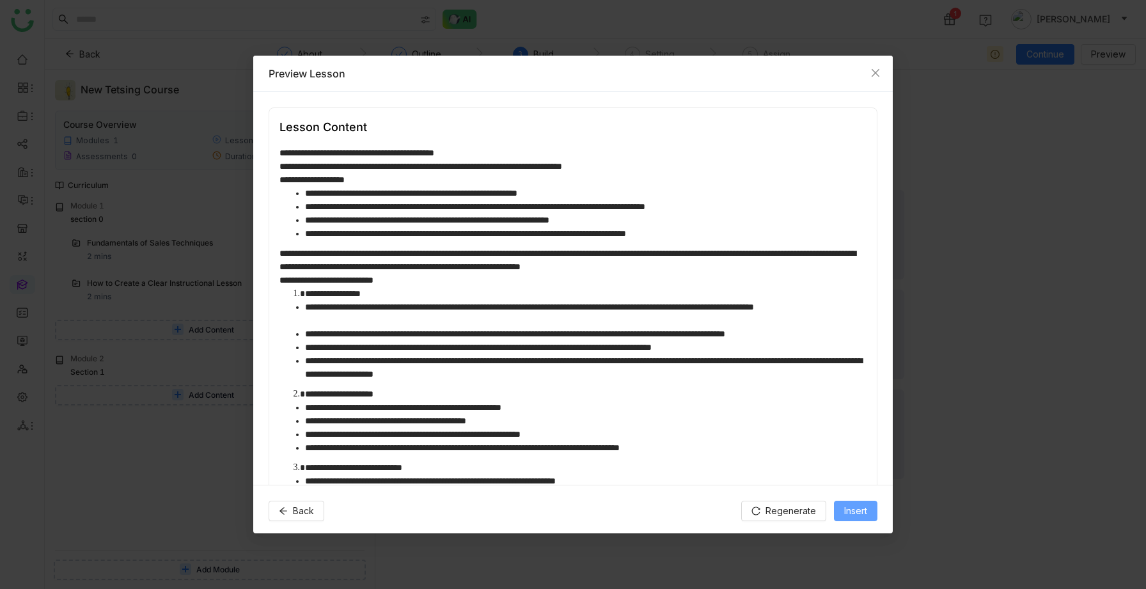 The image size is (1146, 589). Describe the element at coordinates (790, 511) in the screenshot. I see `span: Regenerate` at that location.